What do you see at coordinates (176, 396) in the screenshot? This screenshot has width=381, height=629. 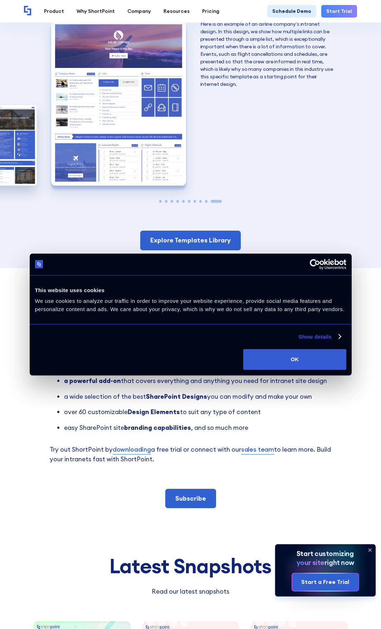 I see `strong: SharePoint Designs` at bounding box center [176, 396].